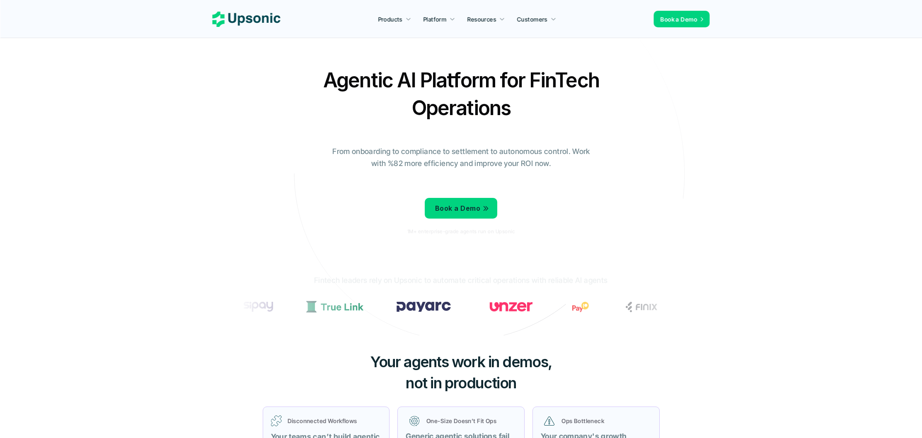 The width and height of the screenshot is (922, 438). I want to click on p: Fintech leaders rely on Upsonic to automate critical operations with reliable AI agents, so click(461, 281).